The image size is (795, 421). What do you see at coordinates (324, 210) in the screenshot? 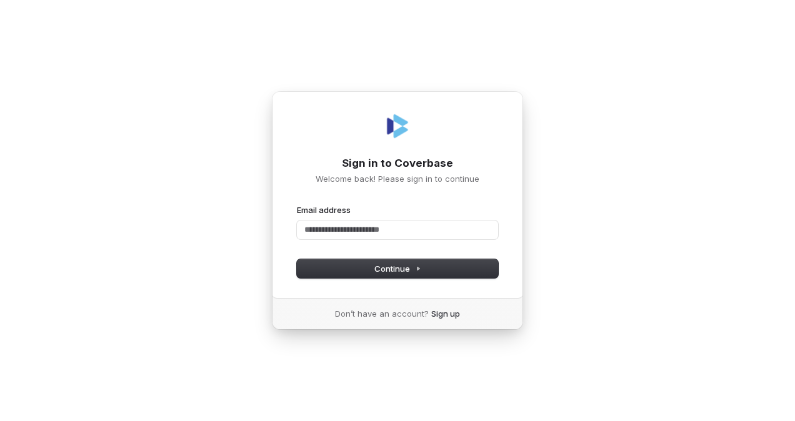
I see `label: Email address` at bounding box center [324, 210].